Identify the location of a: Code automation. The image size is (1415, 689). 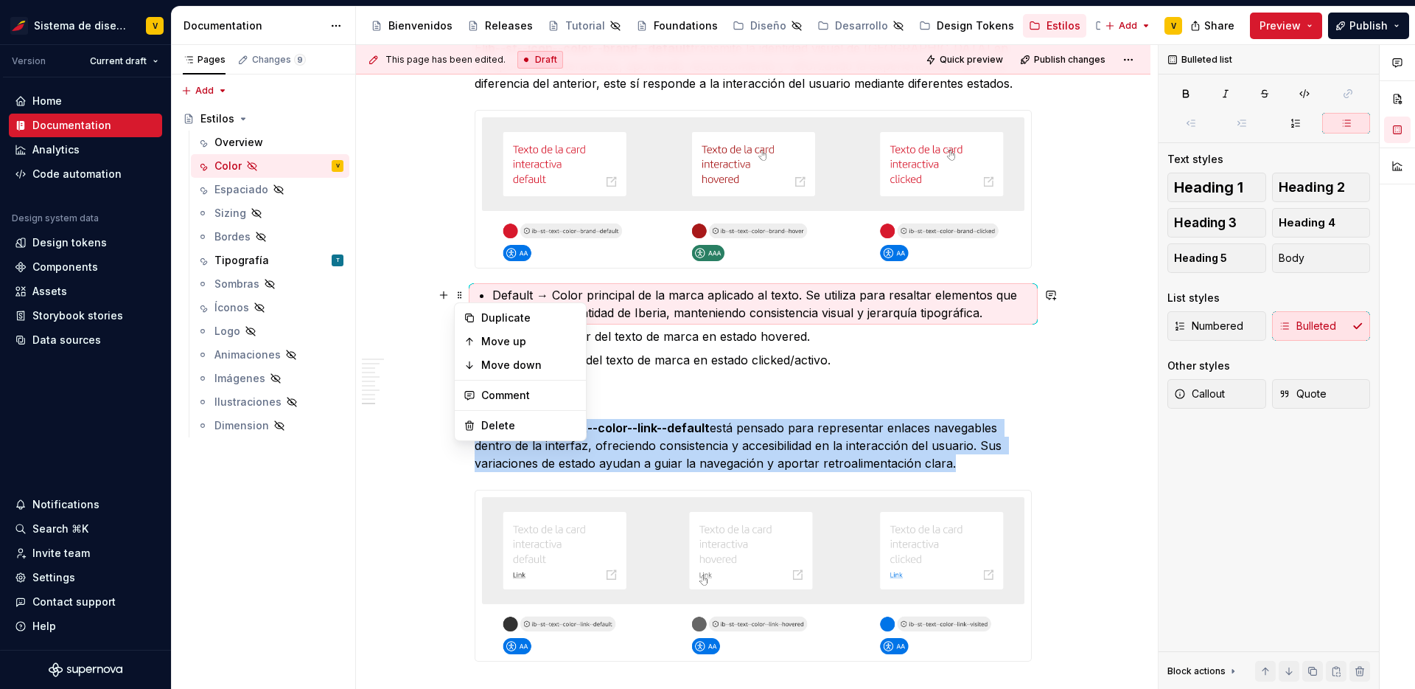
(86, 174).